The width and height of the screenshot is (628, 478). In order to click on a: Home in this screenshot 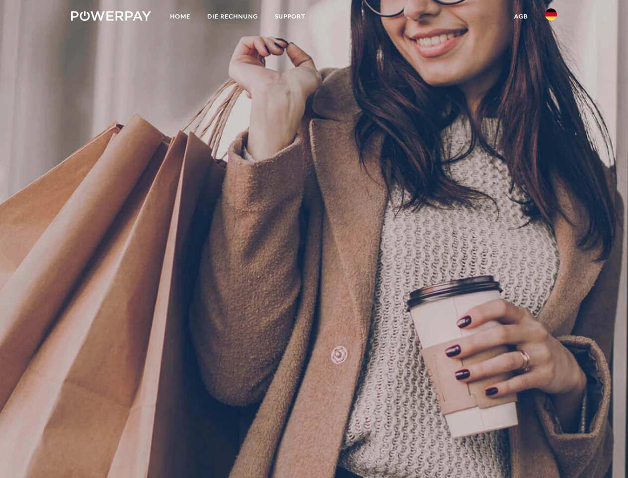, I will do `click(180, 16)`.